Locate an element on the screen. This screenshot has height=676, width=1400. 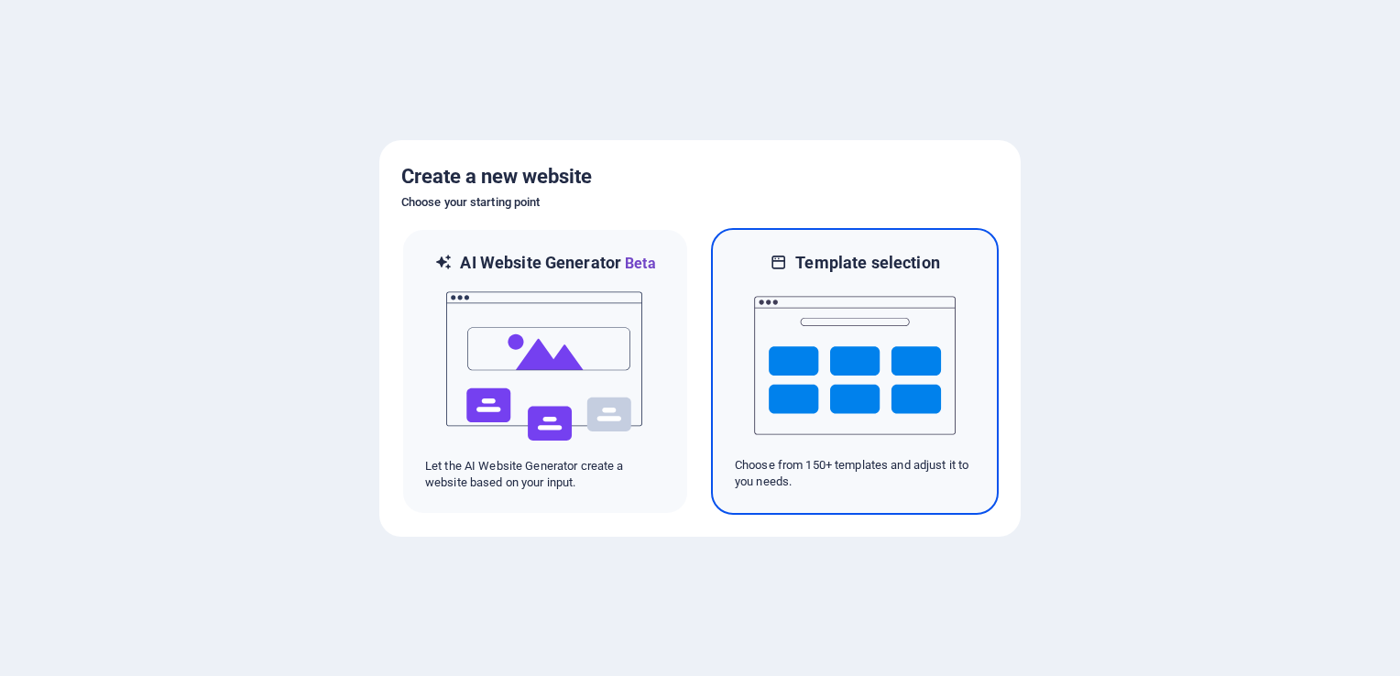
p: Choose from 150+ templates and adjust it to you needs. is located at coordinates (855, 474).